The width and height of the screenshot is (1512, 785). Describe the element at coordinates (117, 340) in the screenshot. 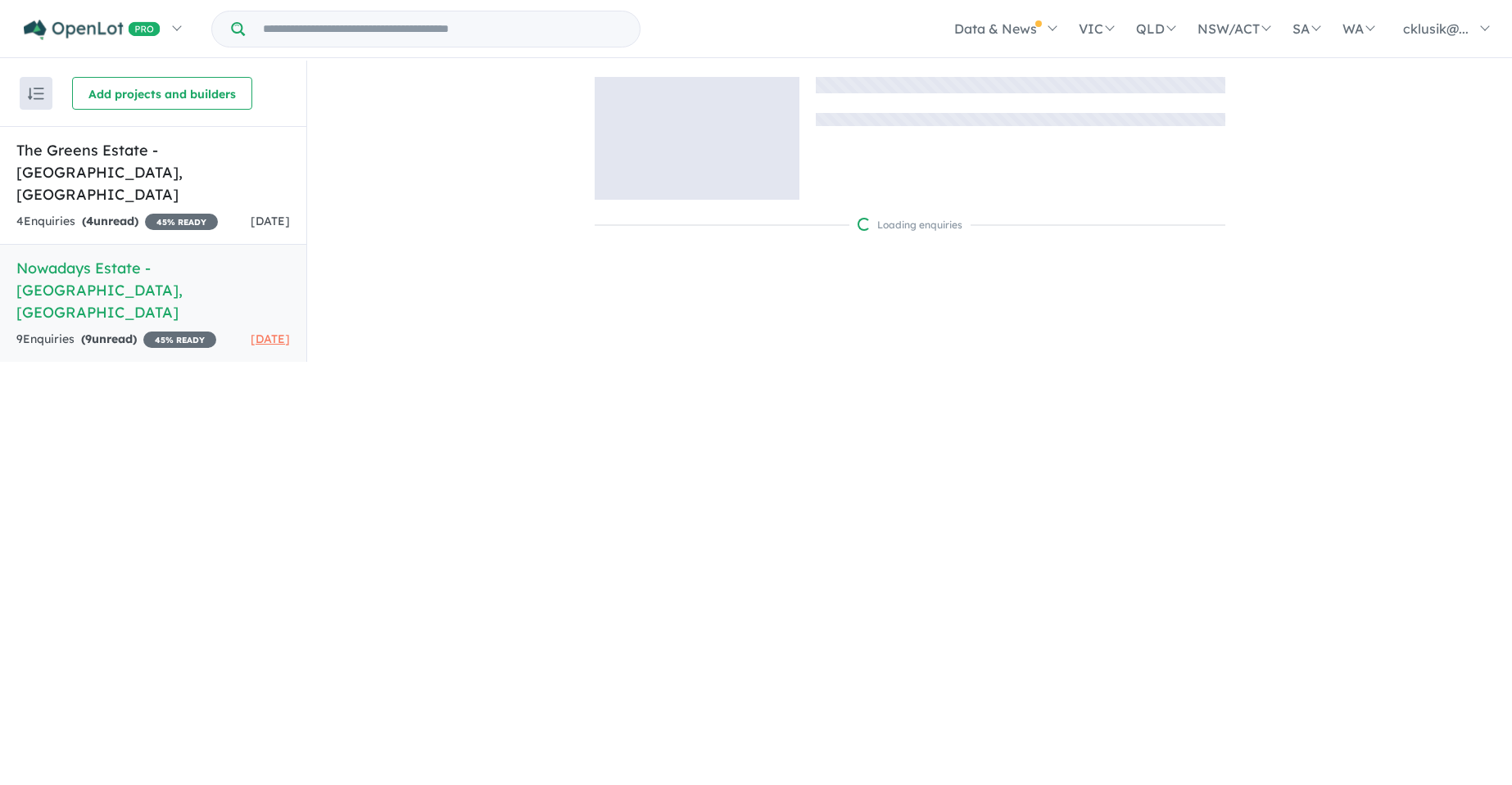

I see `div: 9 Enquir ies` at that location.